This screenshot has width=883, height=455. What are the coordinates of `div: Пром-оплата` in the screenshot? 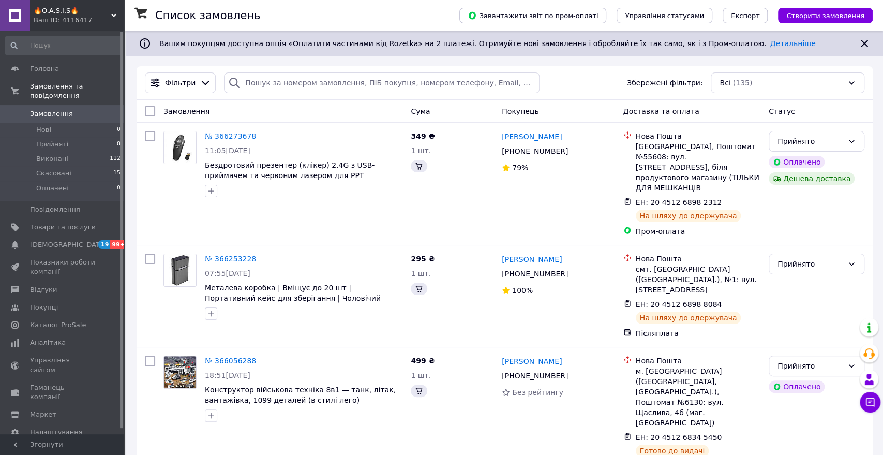 It's located at (698, 231).